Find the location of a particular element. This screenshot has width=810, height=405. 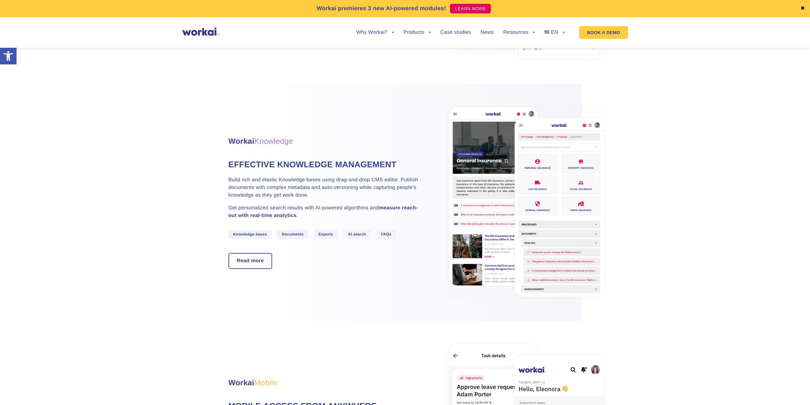

a: Why Workai? is located at coordinates (375, 32).